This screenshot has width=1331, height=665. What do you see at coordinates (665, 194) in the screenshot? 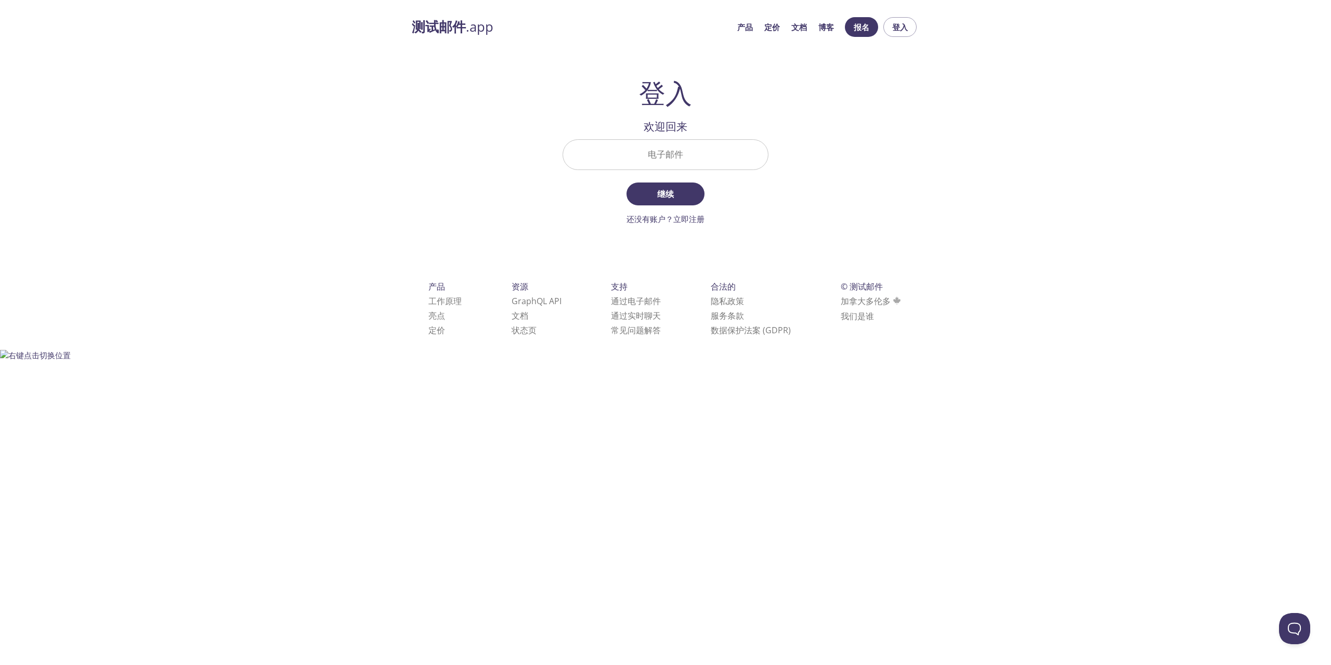
I see `button: 继续` at bounding box center [665, 194].